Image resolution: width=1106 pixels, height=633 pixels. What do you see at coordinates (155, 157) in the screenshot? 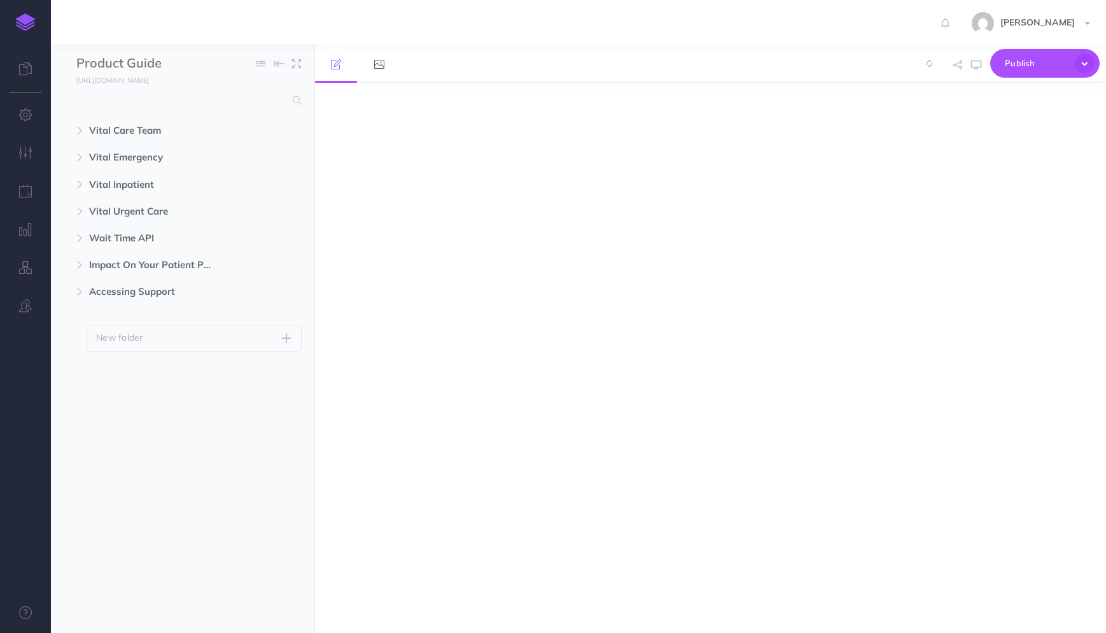
I see `span: Vital Emergency` at bounding box center [155, 157].